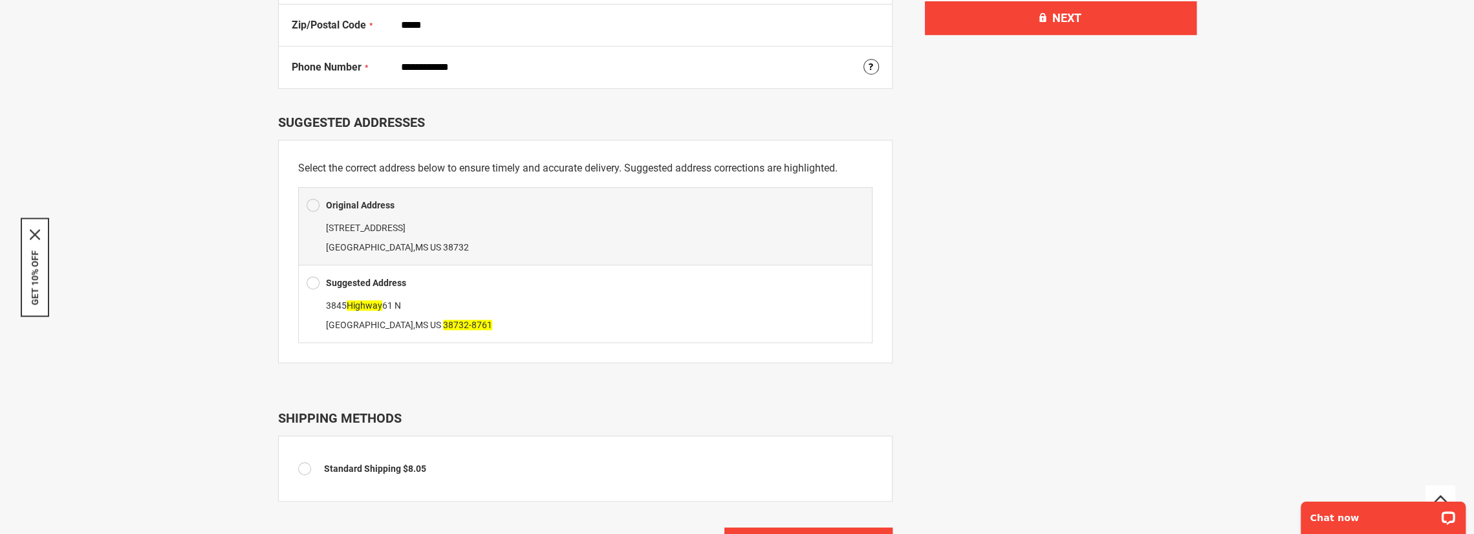  I want to click on span: Highway, so click(364, 305).